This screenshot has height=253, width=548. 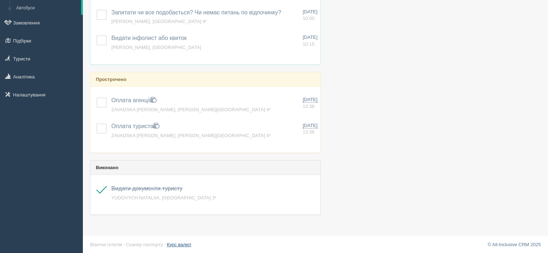 I want to click on a: Оплата туриста, so click(x=135, y=126).